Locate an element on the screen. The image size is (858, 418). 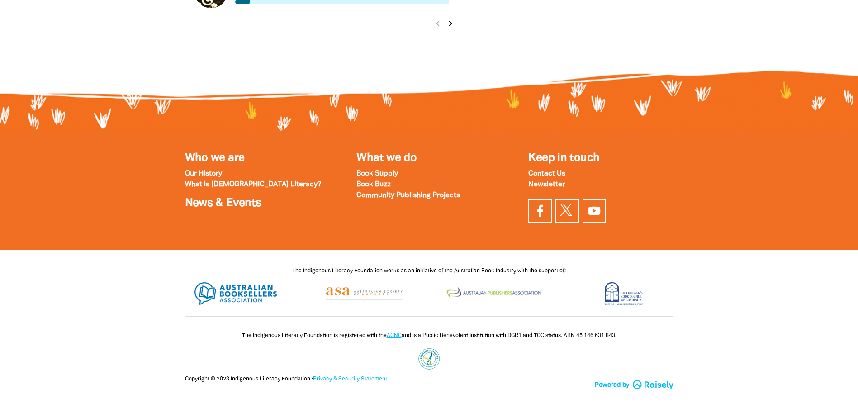
a: Who we are is located at coordinates (215, 158).